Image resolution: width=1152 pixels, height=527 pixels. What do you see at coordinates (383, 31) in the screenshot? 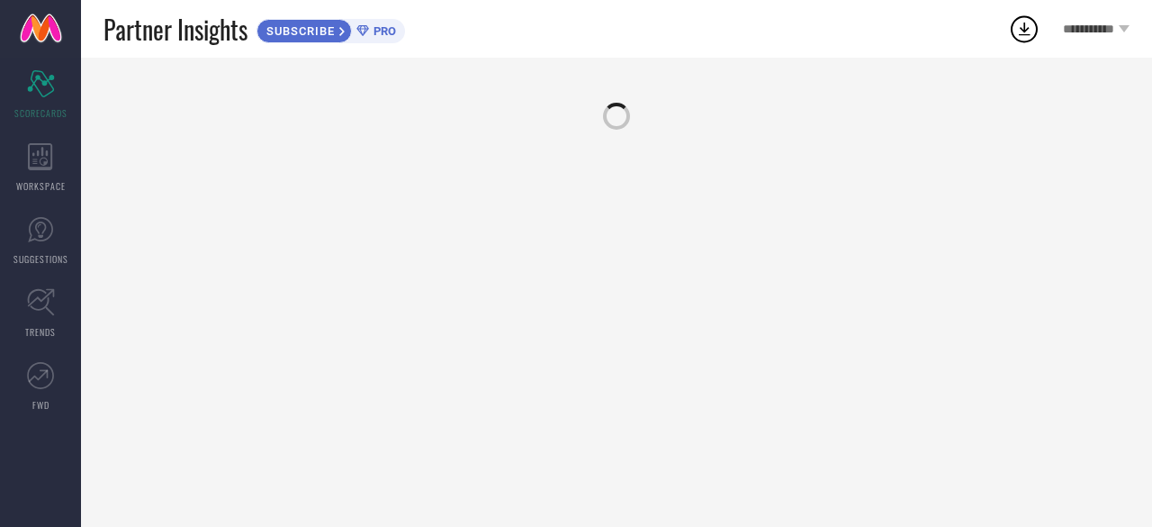
I see `span: PRO` at bounding box center [383, 31].